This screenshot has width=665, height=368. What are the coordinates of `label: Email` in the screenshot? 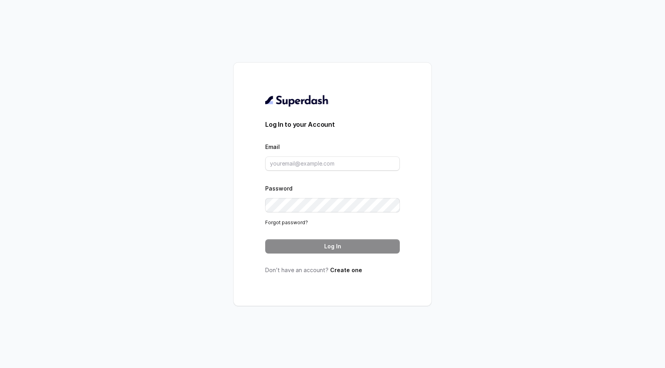 It's located at (272, 147).